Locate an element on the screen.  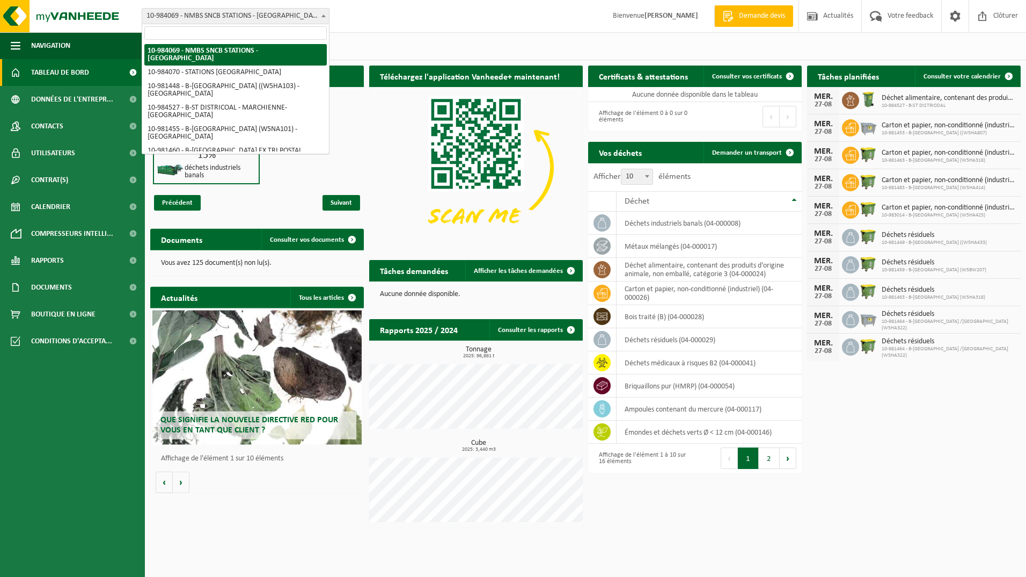
div: 15% is located at coordinates (206, 155).